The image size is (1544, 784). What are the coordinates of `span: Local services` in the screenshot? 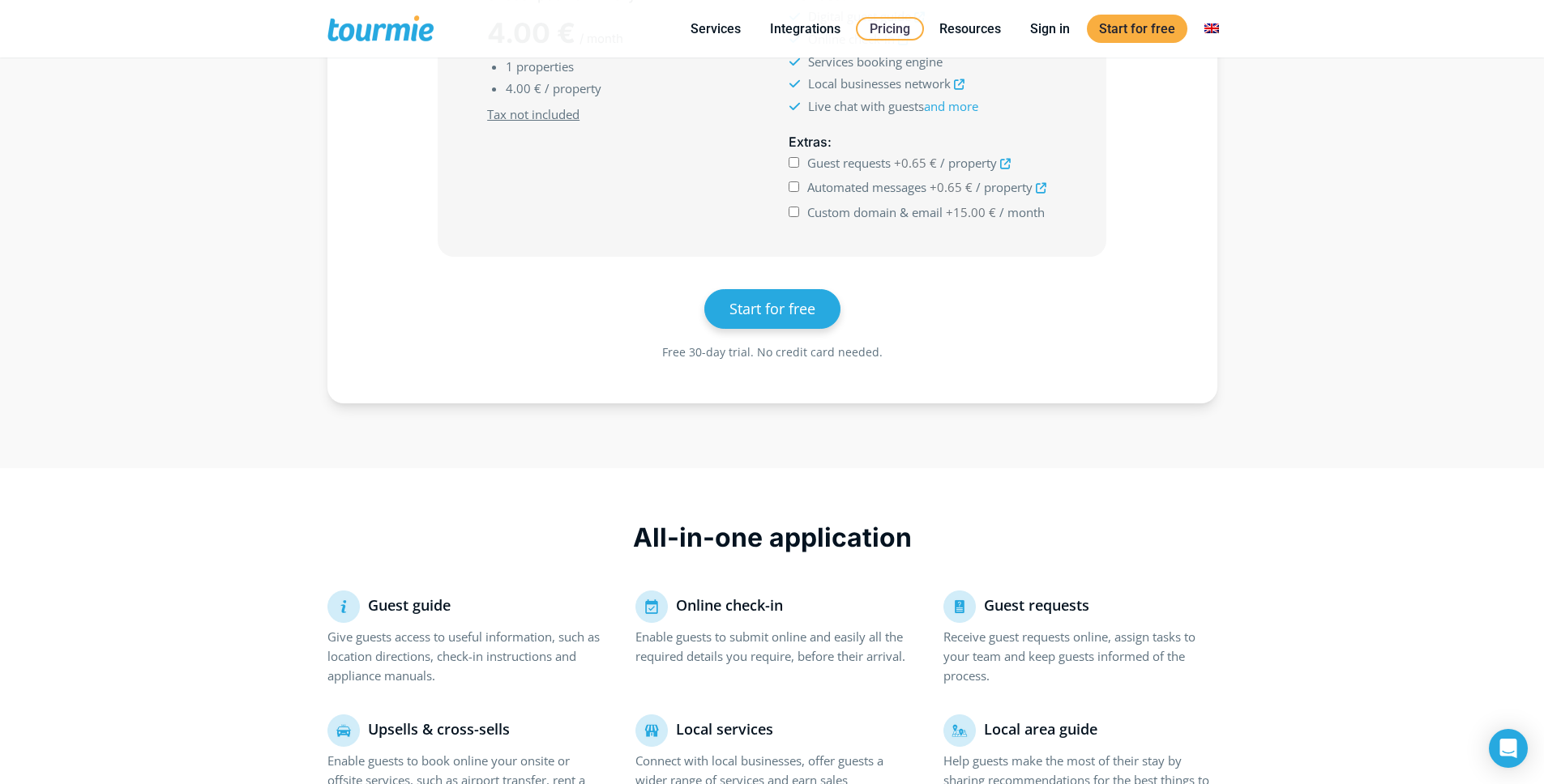 It's located at (724, 729).